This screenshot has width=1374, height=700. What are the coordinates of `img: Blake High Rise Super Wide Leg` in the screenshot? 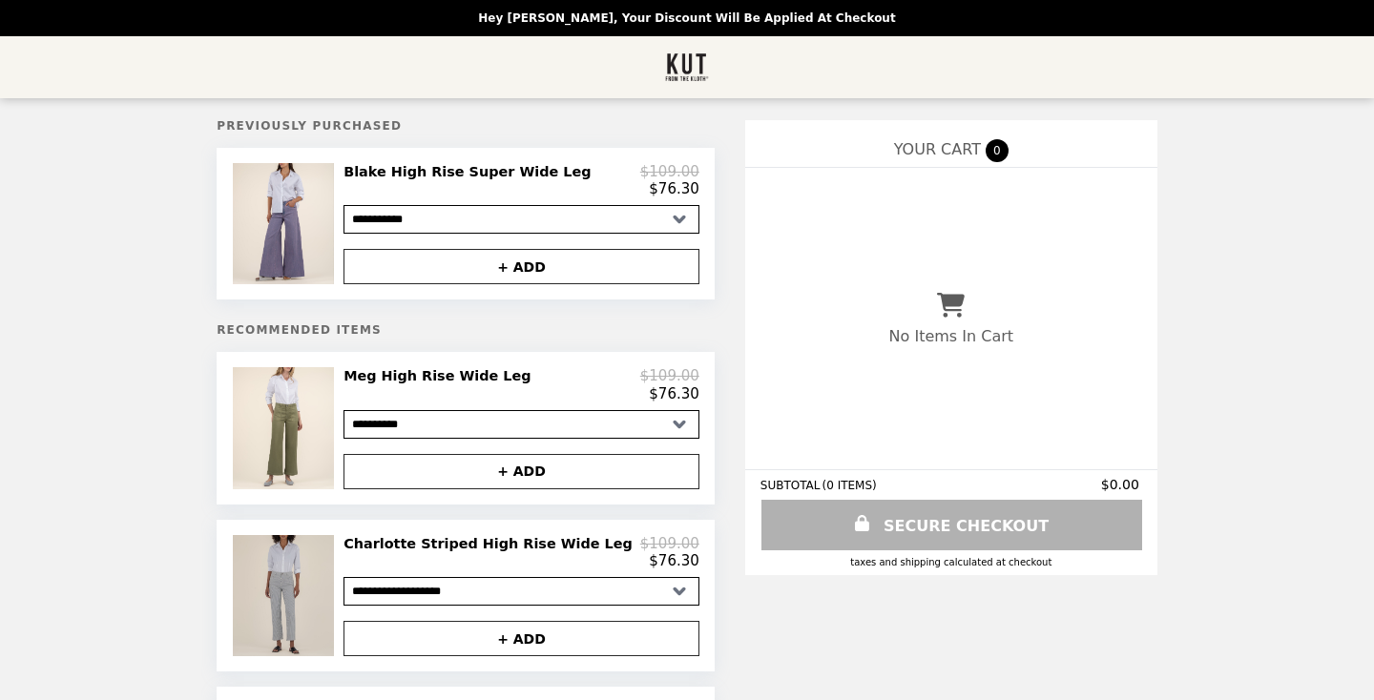 It's located at (285, 223).